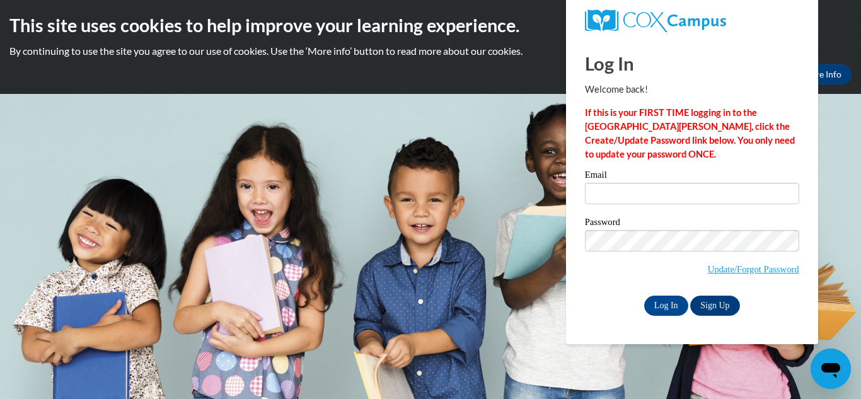 The width and height of the screenshot is (861, 399). Describe the element at coordinates (715, 306) in the screenshot. I see `a: Sign Up` at that location.